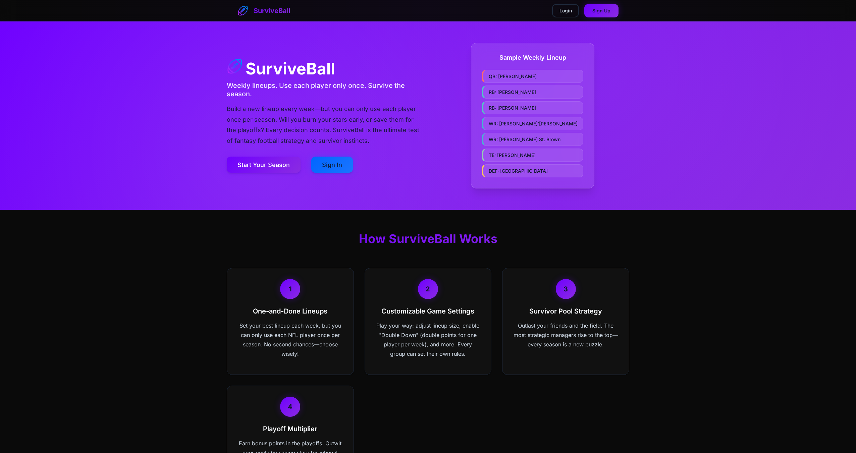 The height and width of the screenshot is (453, 856). Describe the element at coordinates (566, 311) in the screenshot. I see `h3: Survivor Pool Strategy` at that location.